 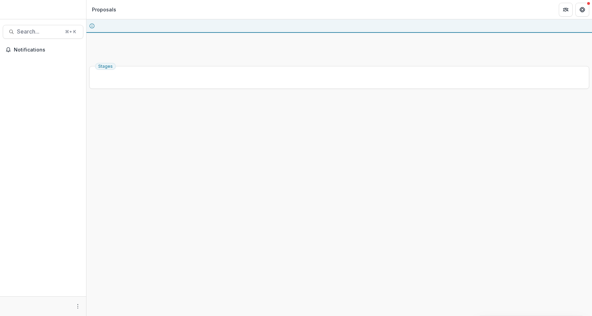 What do you see at coordinates (583, 10) in the screenshot?
I see `button: Get Help` at bounding box center [583, 10].